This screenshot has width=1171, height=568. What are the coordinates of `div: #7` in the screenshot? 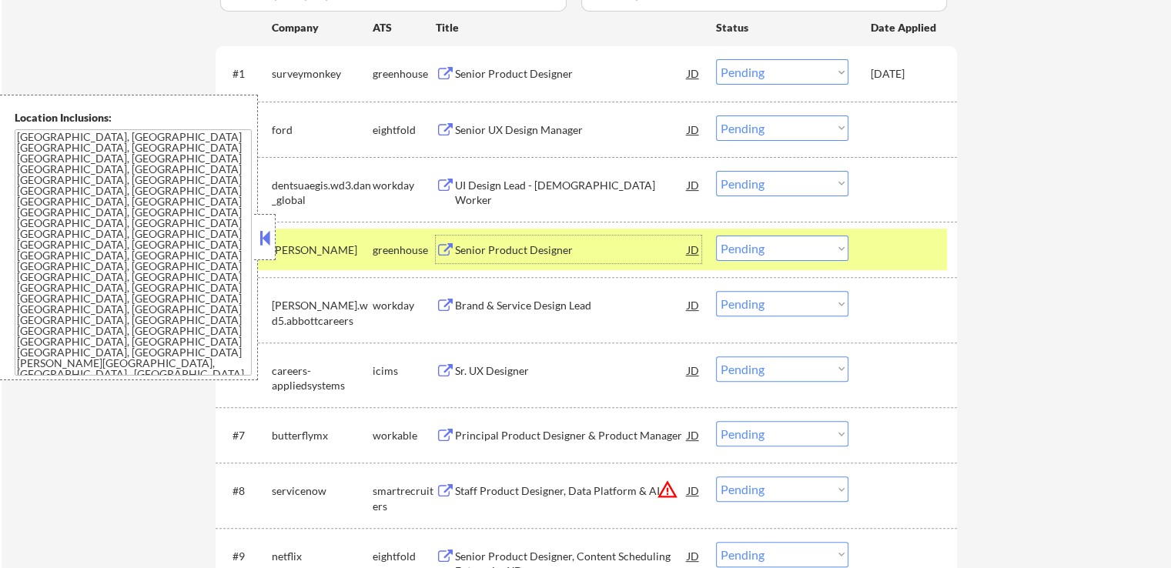 It's located at (246, 436).